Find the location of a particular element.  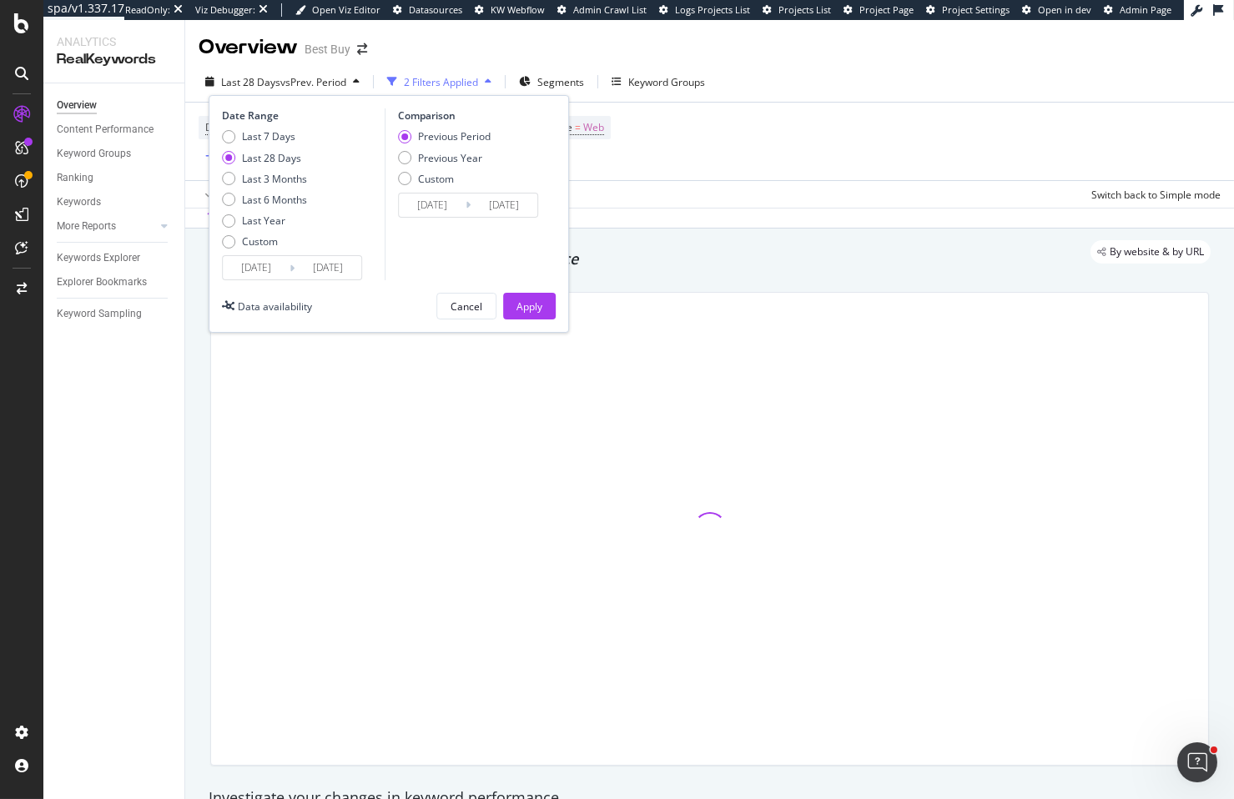

a: Project Settings is located at coordinates (968, 10).